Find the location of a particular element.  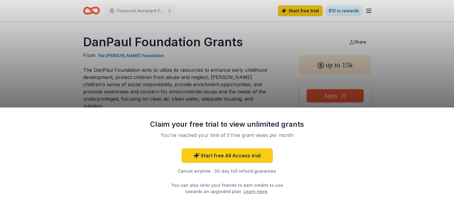

div: You can also refer your friends to earn credits to use towards an upgraded plan. . is located at coordinates (227, 188).